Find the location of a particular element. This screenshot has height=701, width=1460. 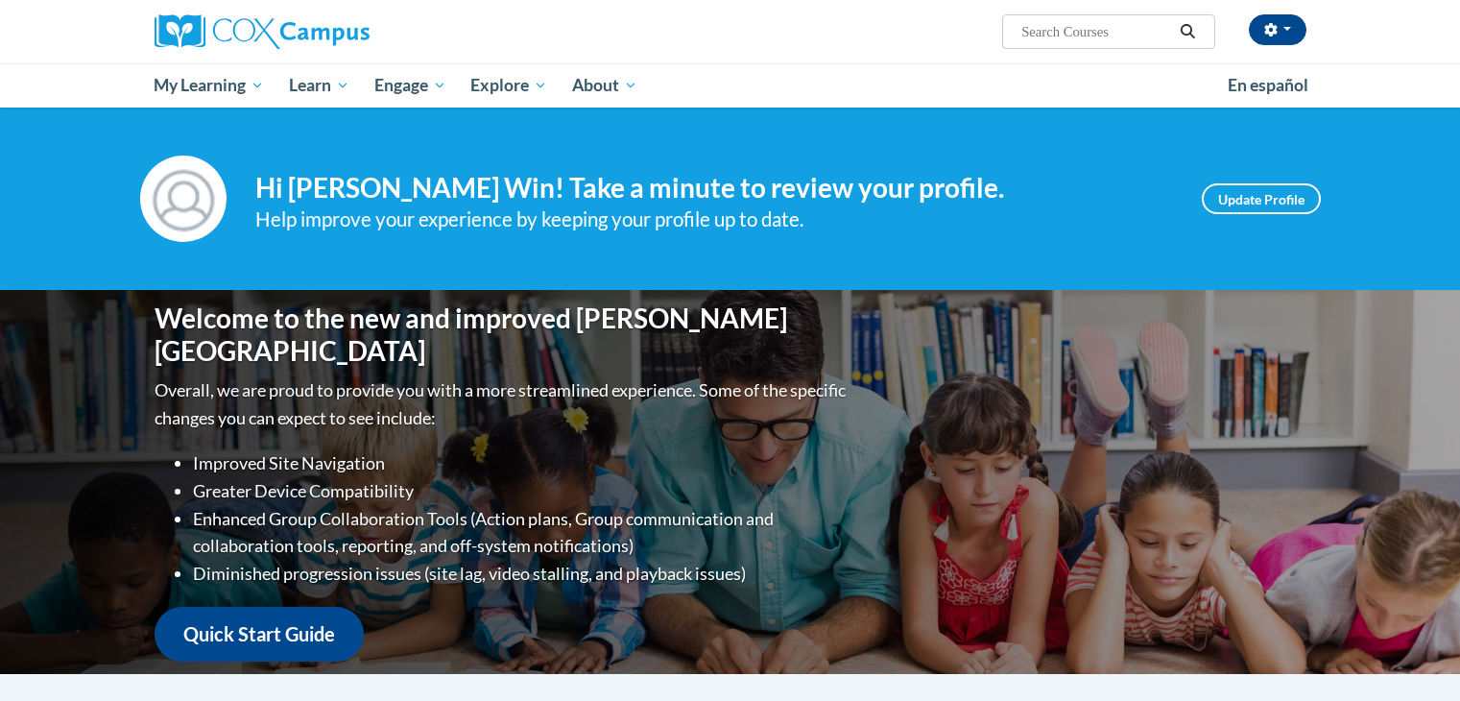

a: En español is located at coordinates (1268, 85).